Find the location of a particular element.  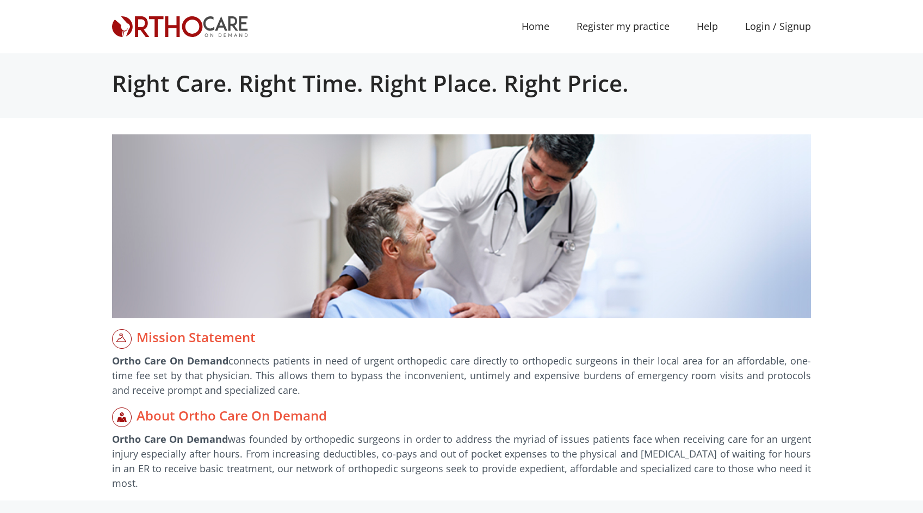

img: mission icon is located at coordinates (122, 339).